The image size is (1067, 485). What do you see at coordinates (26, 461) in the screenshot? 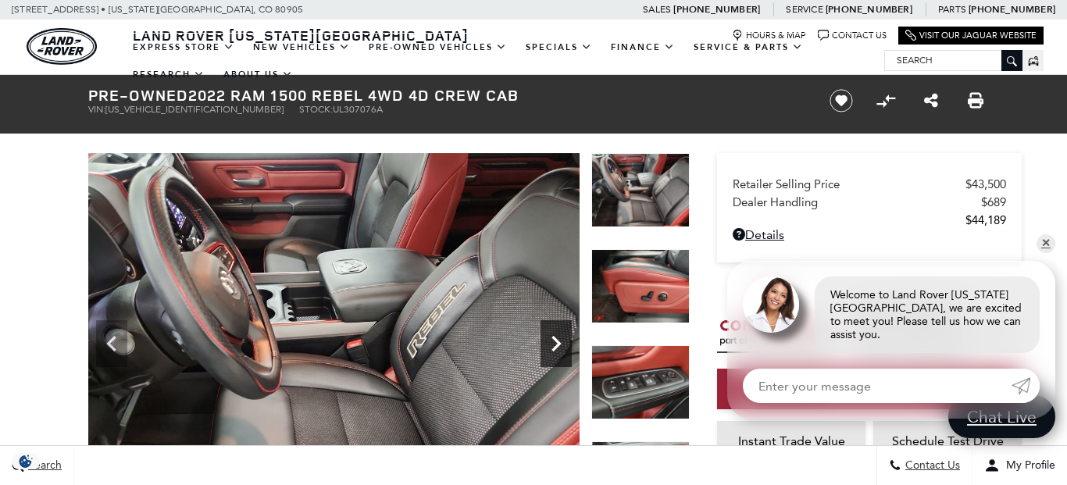
I see `img: Opt-Out Icon` at bounding box center [26, 461].